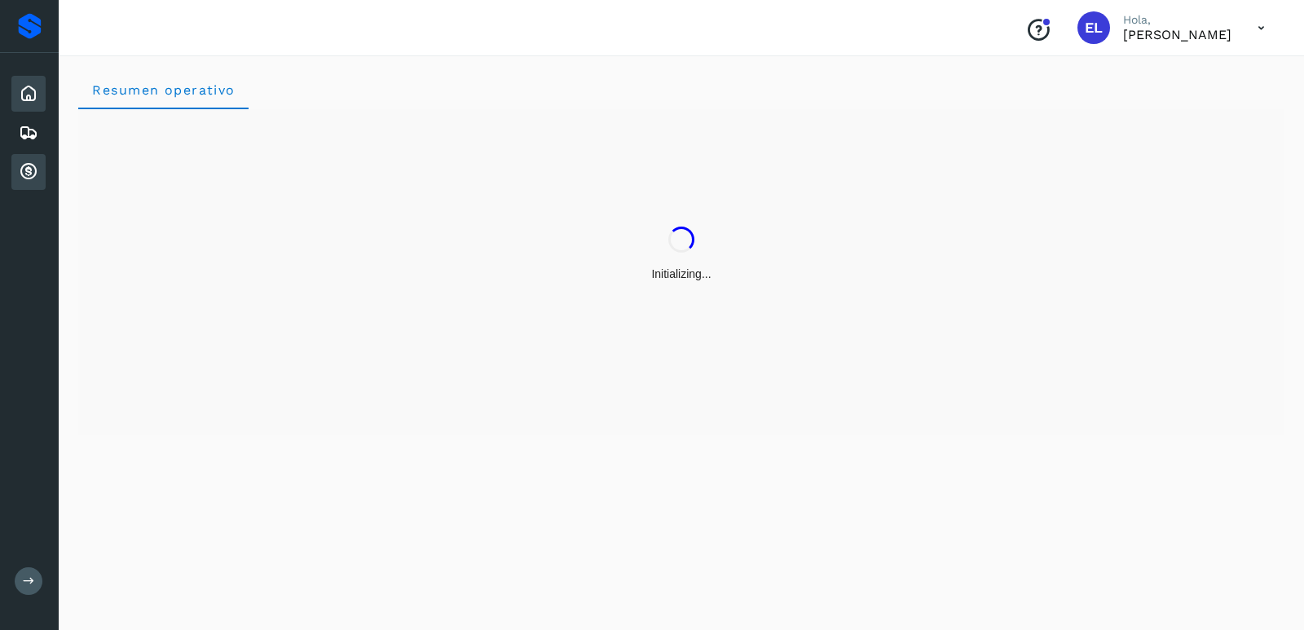  I want to click on p: Hola,, so click(1177, 20).